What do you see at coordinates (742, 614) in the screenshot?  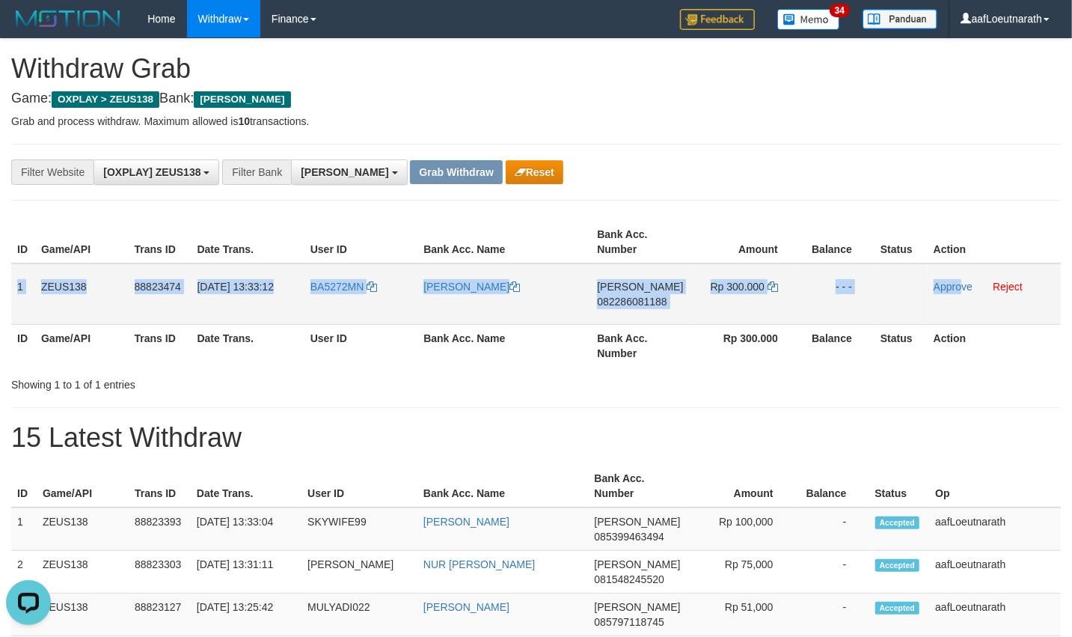 I see `td: Rp 51,000` at bounding box center [742, 614].